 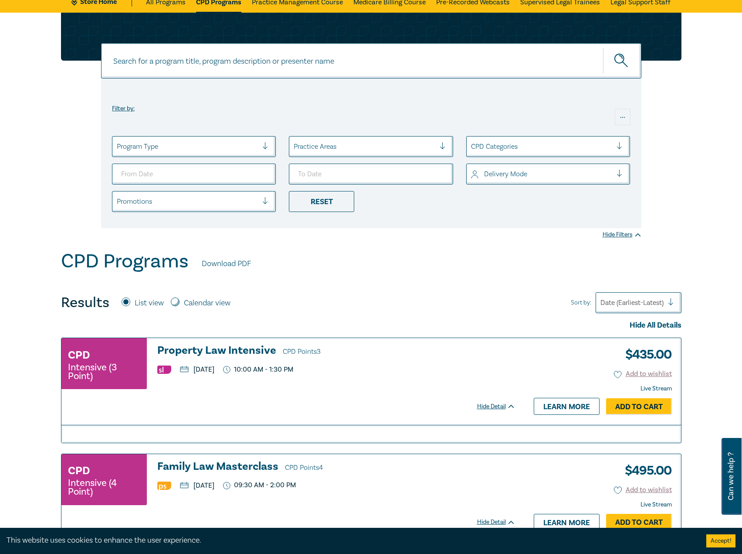 I want to click on img: Professional Skills, so click(x=164, y=485).